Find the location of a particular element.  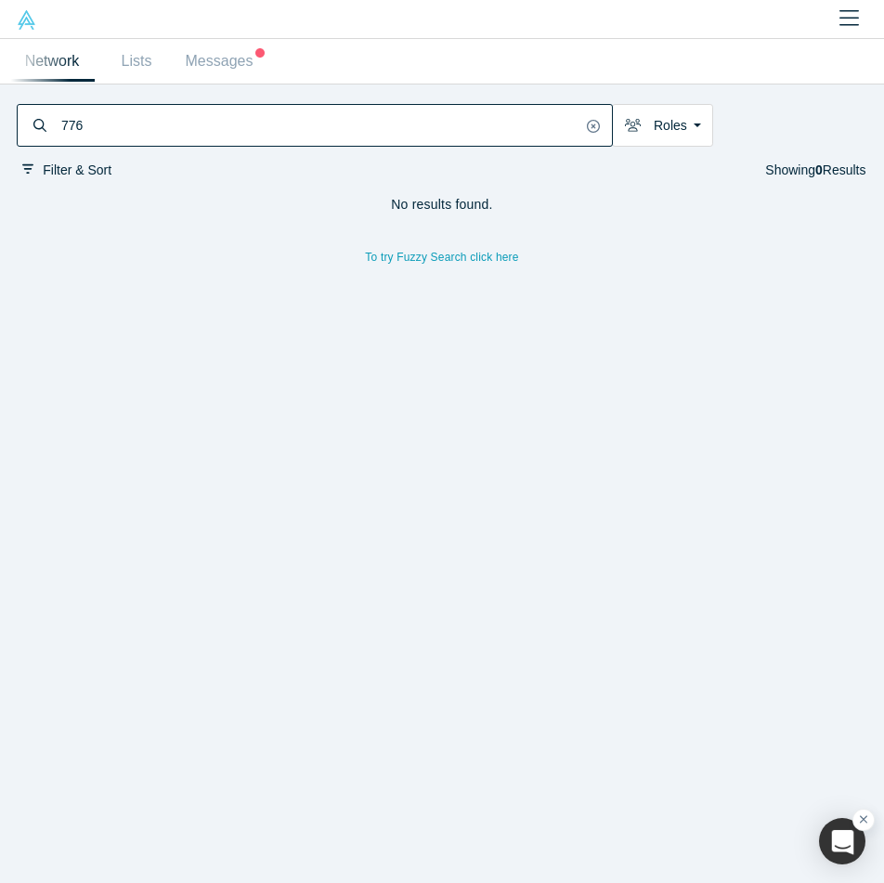

a: Network is located at coordinates (52, 61).